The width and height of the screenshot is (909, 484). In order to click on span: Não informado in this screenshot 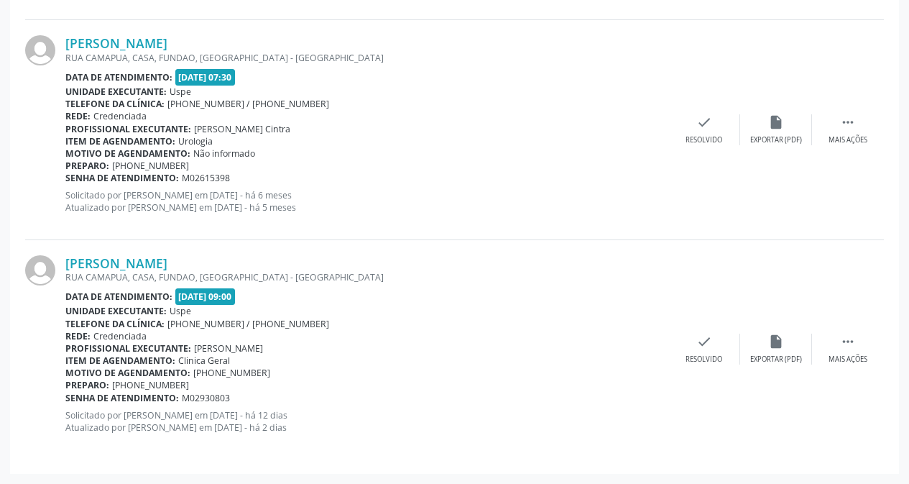, I will do `click(224, 153)`.